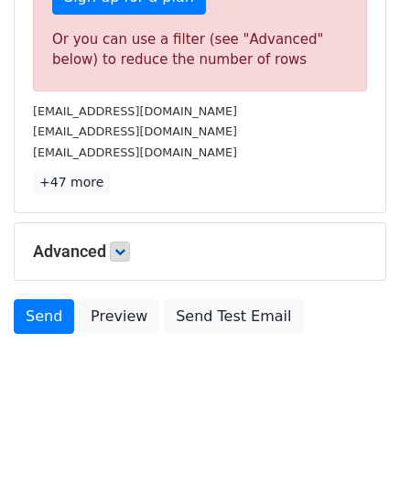  Describe the element at coordinates (199, 252) in the screenshot. I see `h5: Advanced` at that location.